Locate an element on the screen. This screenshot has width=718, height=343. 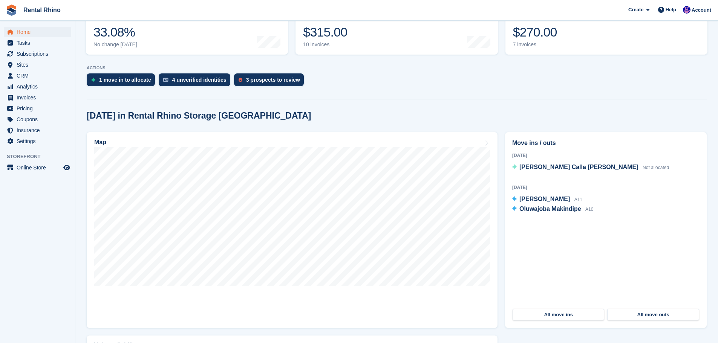
a: Map is located at coordinates (292, 230).